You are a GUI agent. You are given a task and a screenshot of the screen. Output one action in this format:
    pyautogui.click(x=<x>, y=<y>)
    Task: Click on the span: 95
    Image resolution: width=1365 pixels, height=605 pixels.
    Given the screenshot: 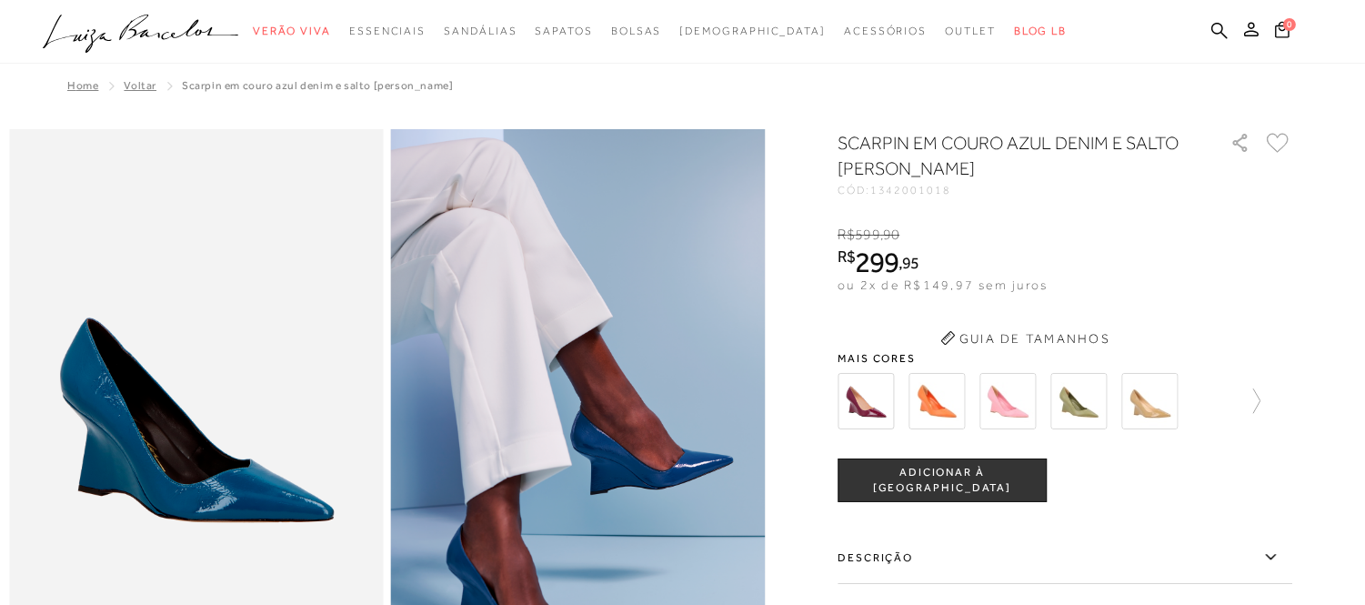 What is the action you would take?
    pyautogui.click(x=911, y=262)
    